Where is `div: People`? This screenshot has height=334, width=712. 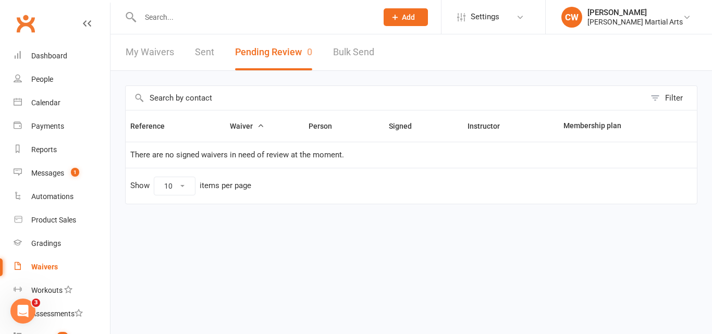
div: People is located at coordinates (42, 79).